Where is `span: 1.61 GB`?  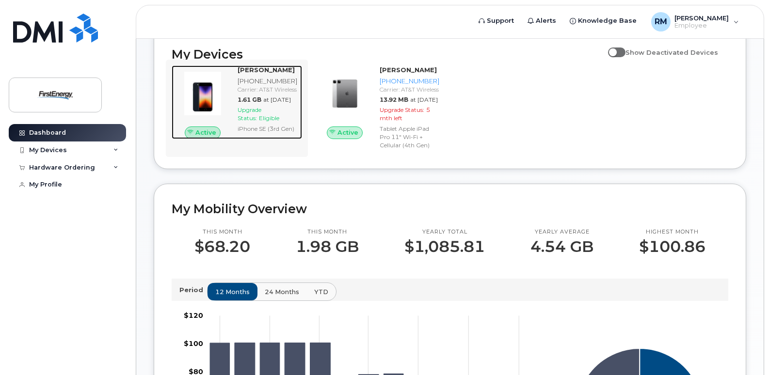 span: 1.61 GB is located at coordinates (249, 99).